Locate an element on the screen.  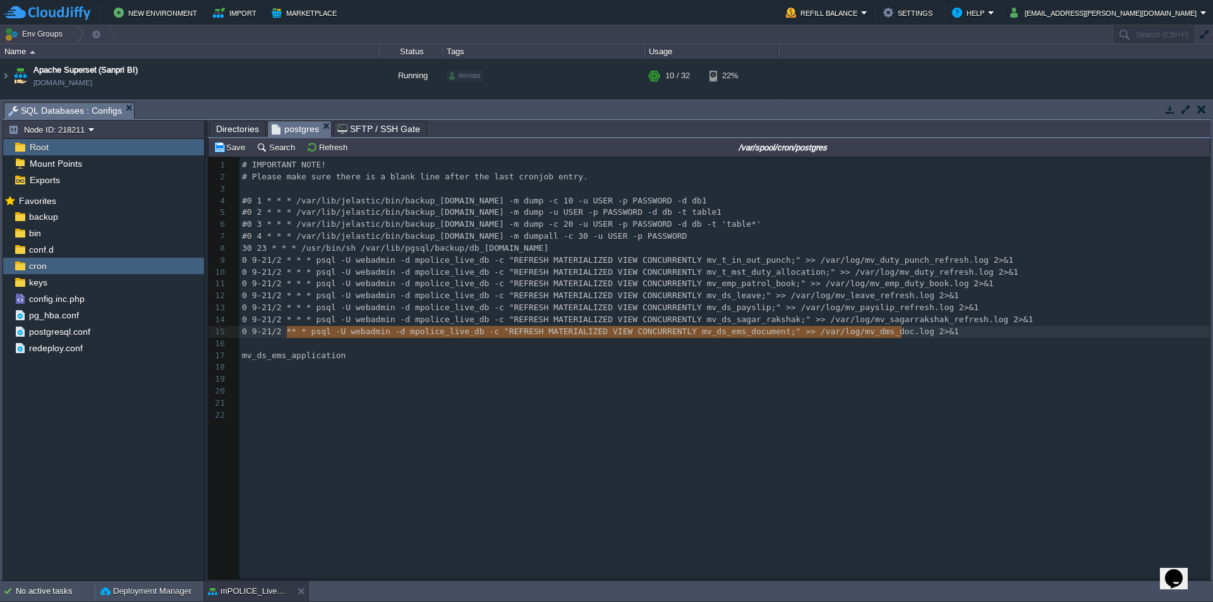
div: 16 is located at coordinates (218, 344).